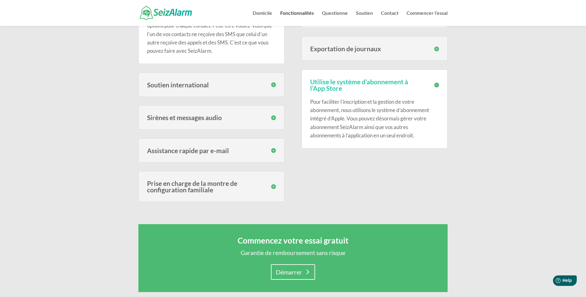 The width and height of the screenshot is (586, 297). Describe the element at coordinates (211, 187) in the screenshot. I see `h3: Prise en charge de la montre de configuration familiale` at that location.